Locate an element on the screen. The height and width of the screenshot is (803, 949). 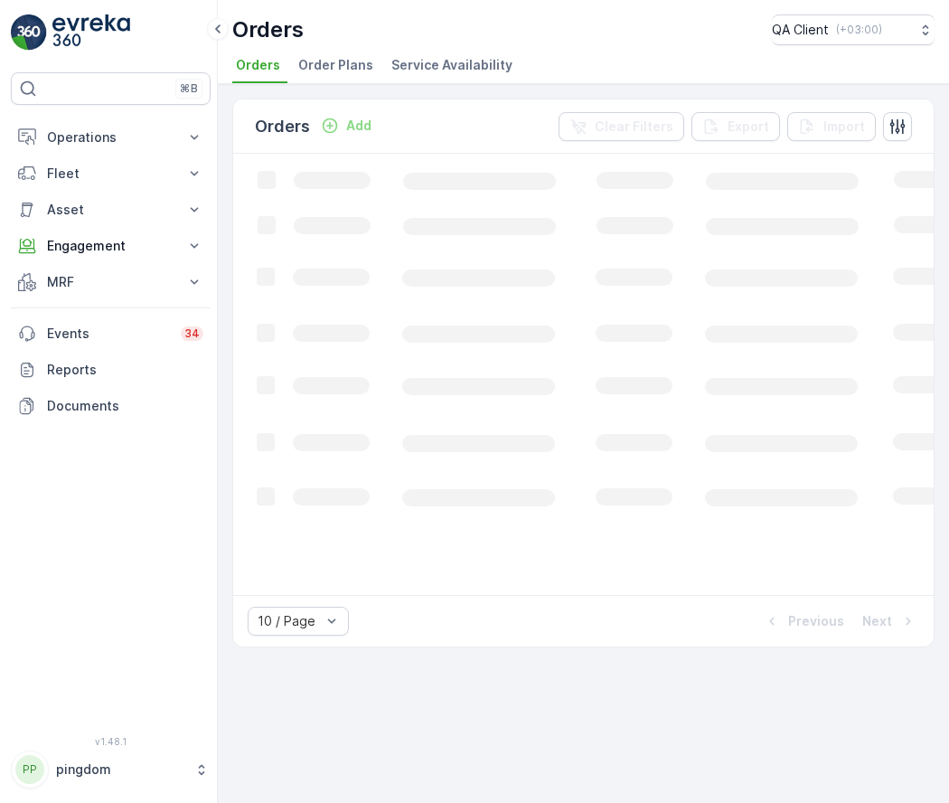
p: ( +03:00 ) is located at coordinates (859, 30).